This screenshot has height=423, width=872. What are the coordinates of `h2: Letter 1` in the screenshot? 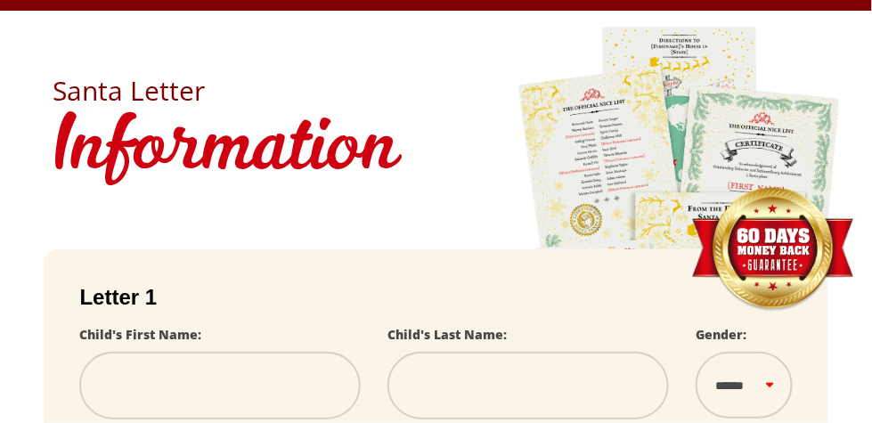 It's located at (436, 298).